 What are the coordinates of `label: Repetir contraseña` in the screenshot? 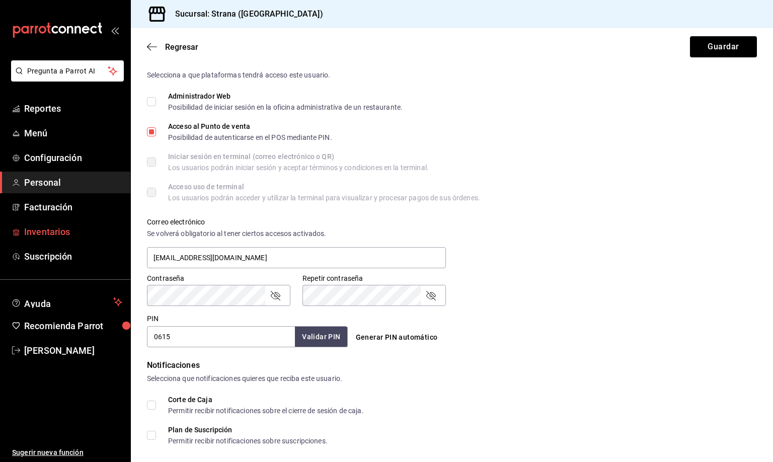 It's located at (374, 278).